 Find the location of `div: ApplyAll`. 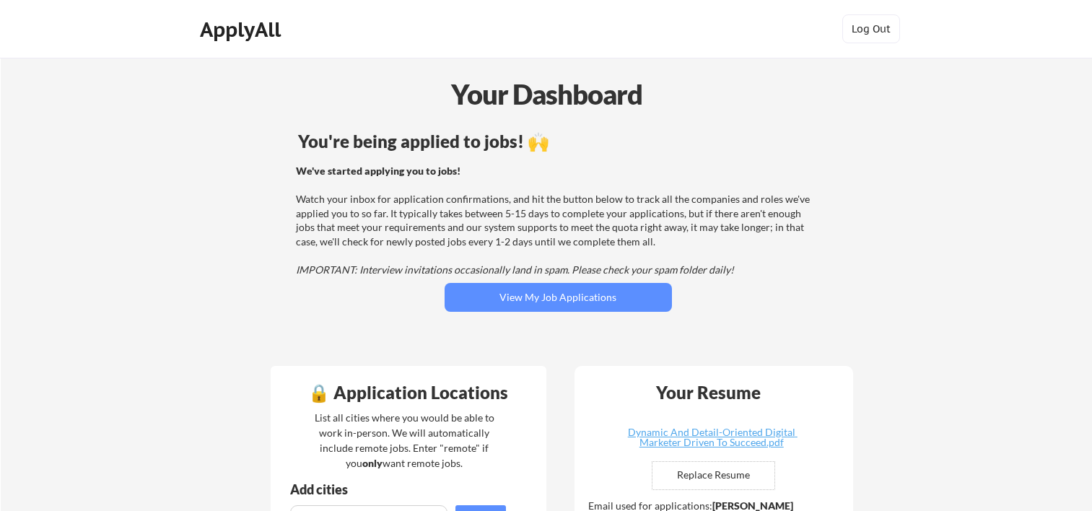

div: ApplyAll is located at coordinates (242, 30).